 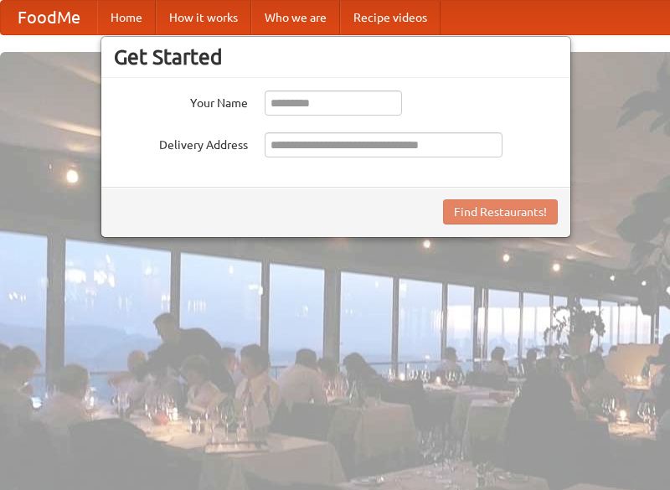 What do you see at coordinates (336, 57) in the screenshot?
I see `h3: Get Started` at bounding box center [336, 57].